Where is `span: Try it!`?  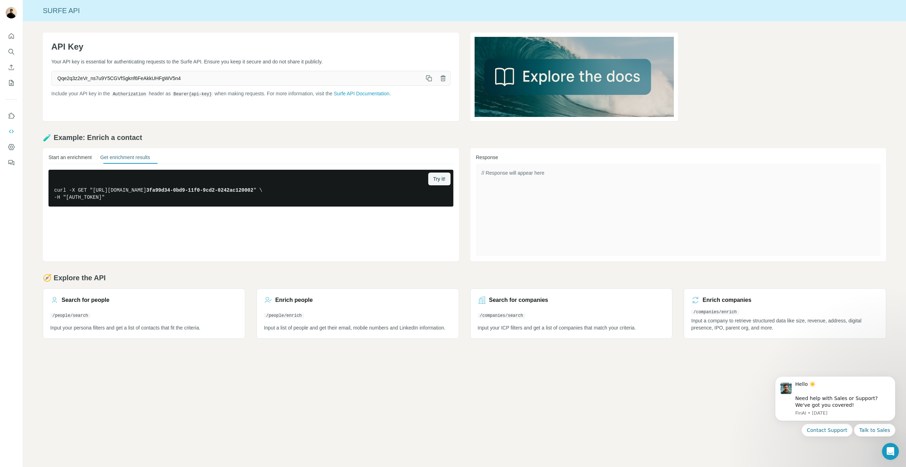 span: Try it! is located at coordinates (439, 179).